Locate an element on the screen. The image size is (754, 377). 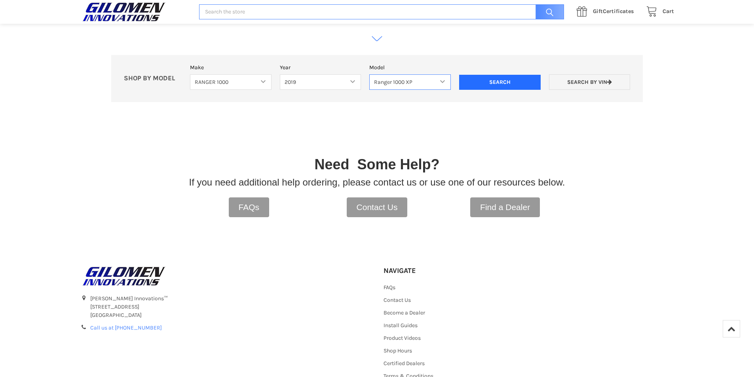
div: Contact Us is located at coordinates (377, 208).